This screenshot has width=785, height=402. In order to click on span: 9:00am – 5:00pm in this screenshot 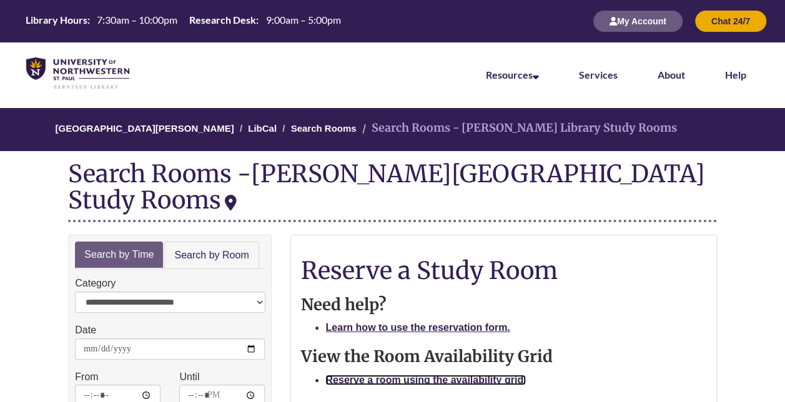, I will do `click(304, 19)`.